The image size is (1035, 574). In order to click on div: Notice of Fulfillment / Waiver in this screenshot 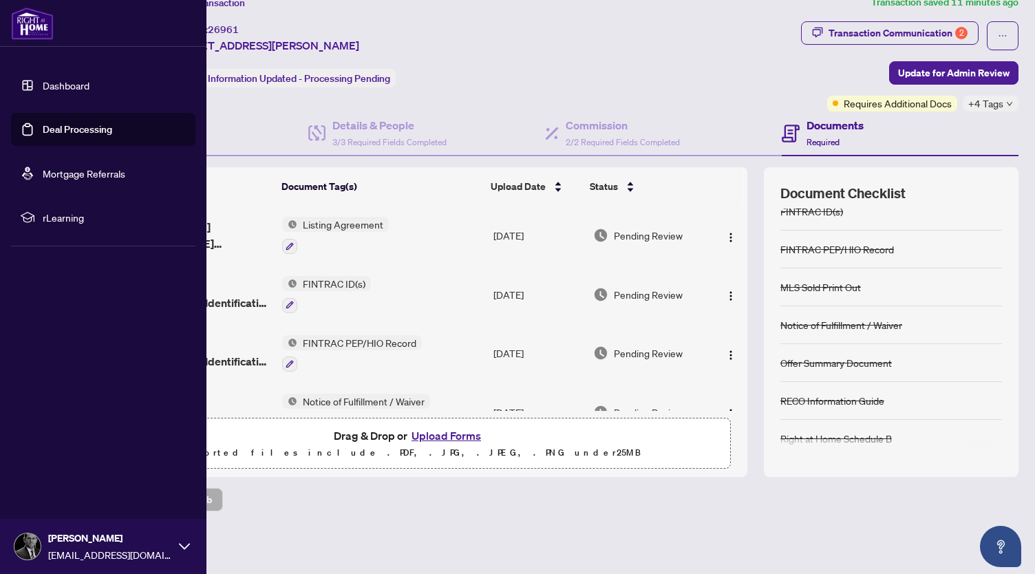, I will do `click(841, 325)`.